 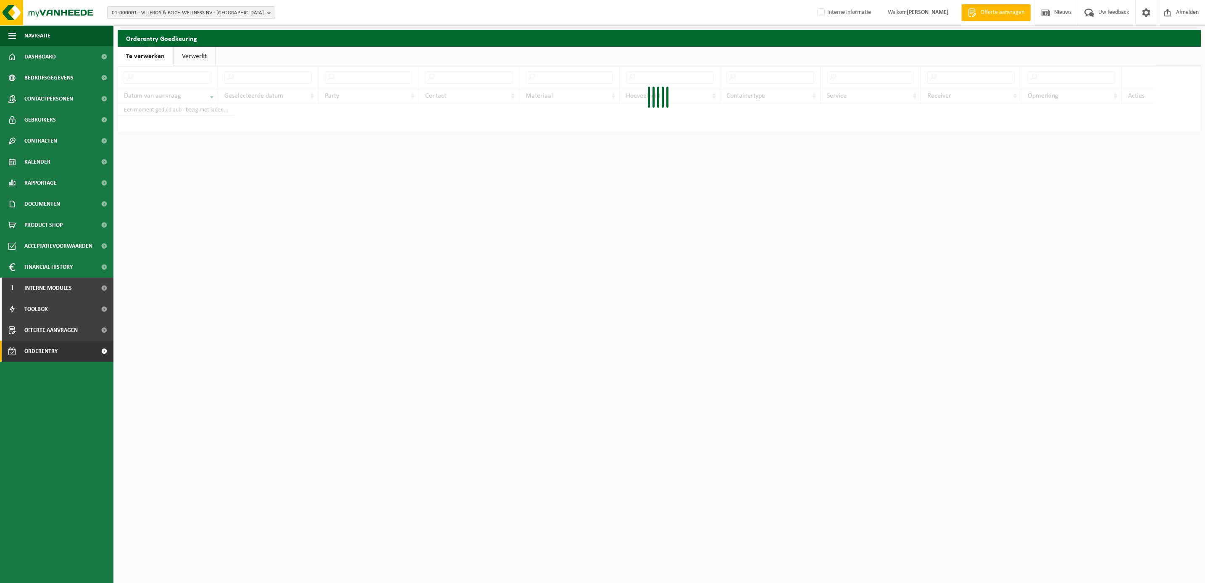 I want to click on span: Navigatie, so click(x=37, y=36).